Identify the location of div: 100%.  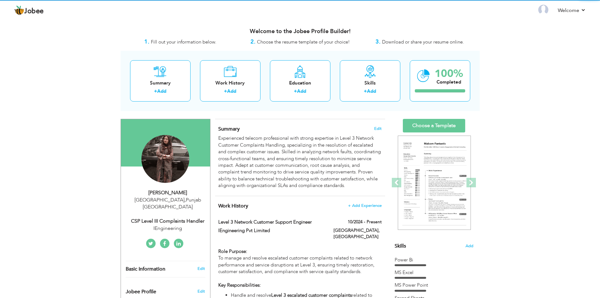
(449, 73).